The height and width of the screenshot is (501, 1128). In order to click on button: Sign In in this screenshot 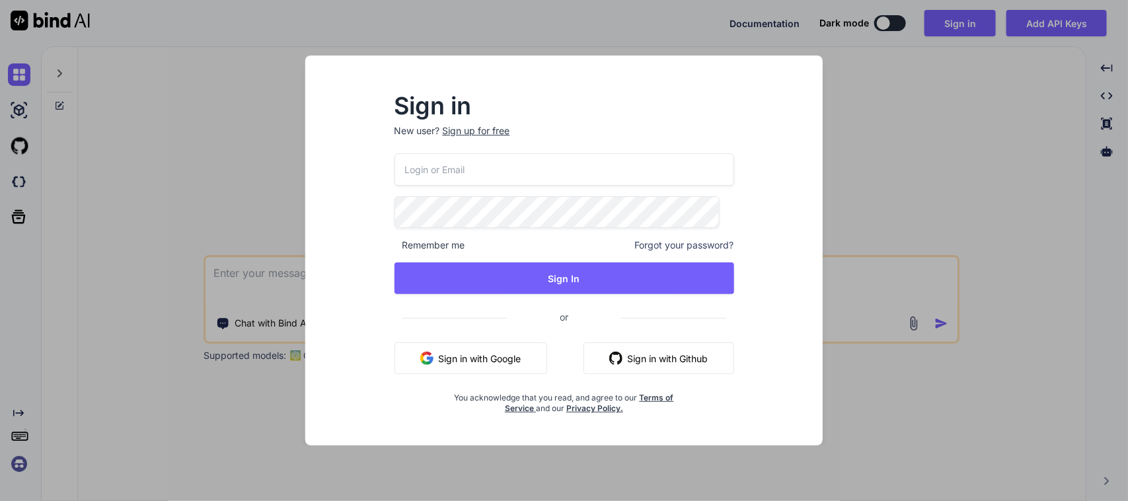, I will do `click(564, 278)`.